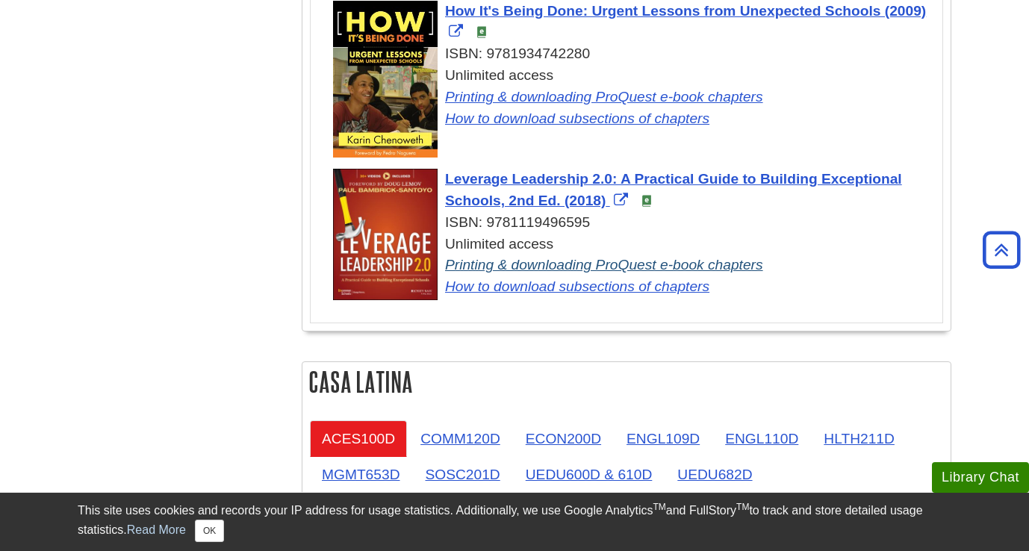 This screenshot has height=551, width=1029. What do you see at coordinates (462, 474) in the screenshot?
I see `a: SOSC201D` at bounding box center [462, 474].